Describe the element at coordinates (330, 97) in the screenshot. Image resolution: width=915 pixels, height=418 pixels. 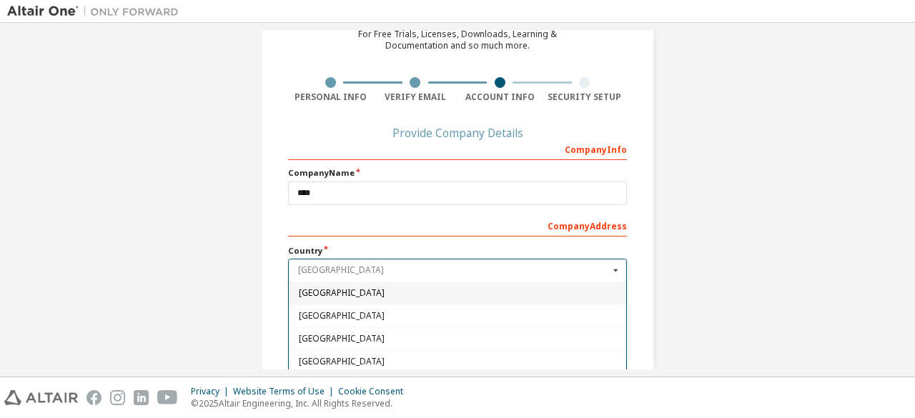
I see `div: Personal Info` at that location.